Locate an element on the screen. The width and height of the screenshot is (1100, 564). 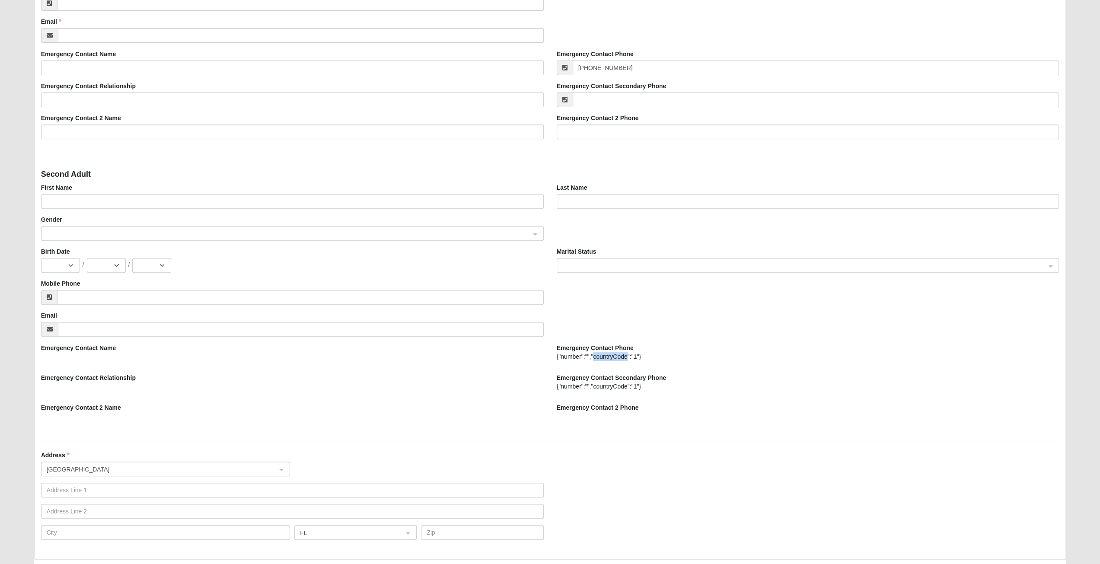
label: Mobile Phone is located at coordinates (61, 284).